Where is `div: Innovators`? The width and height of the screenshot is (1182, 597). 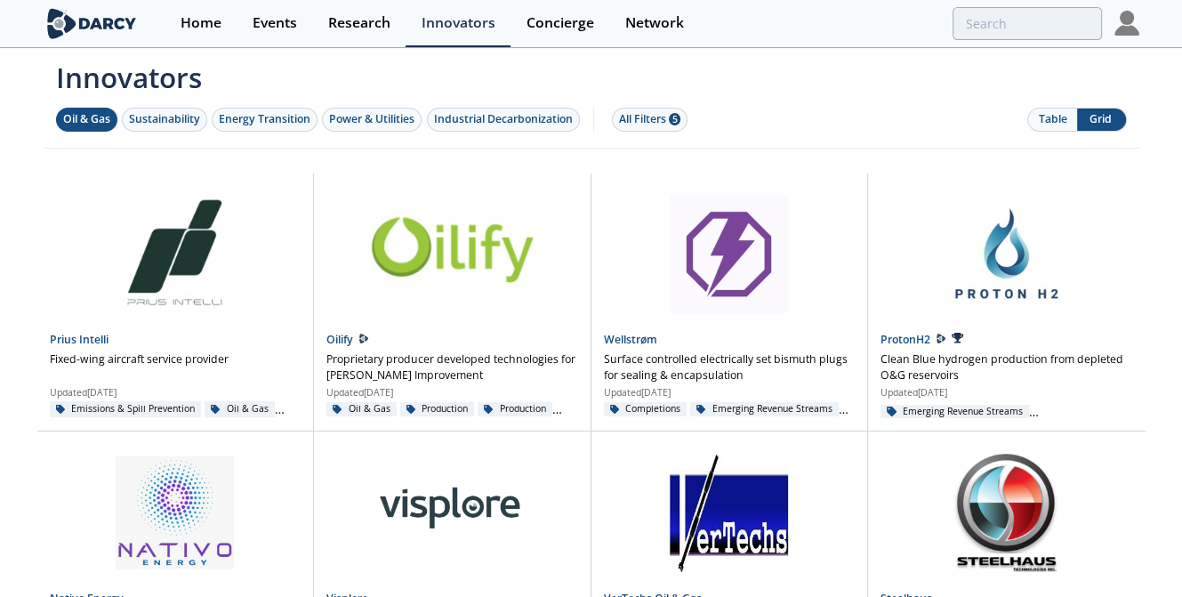
div: Innovators is located at coordinates (458, 23).